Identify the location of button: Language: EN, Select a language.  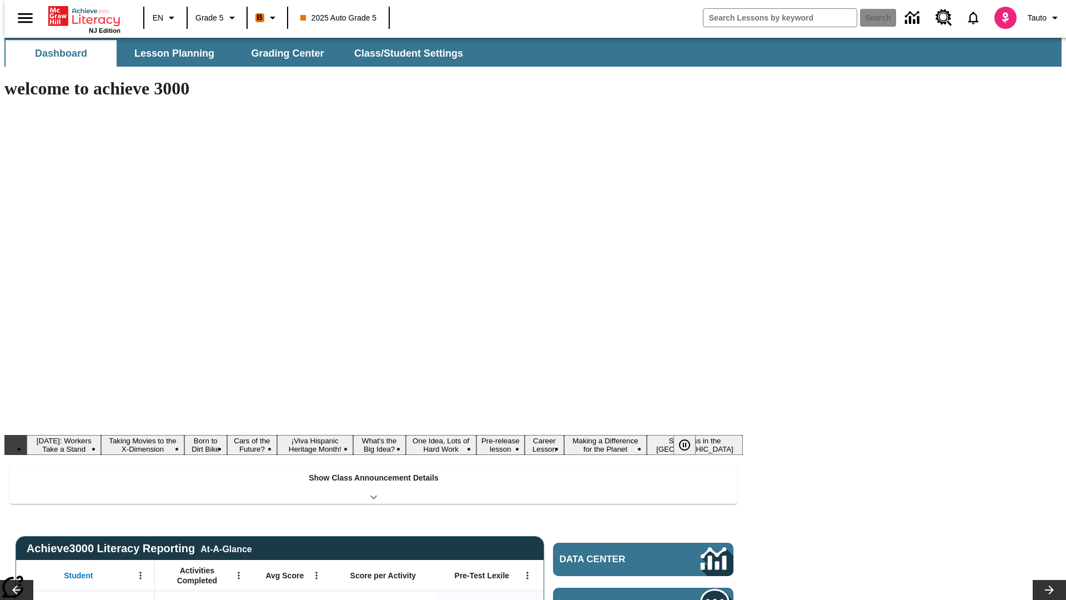
(165, 18).